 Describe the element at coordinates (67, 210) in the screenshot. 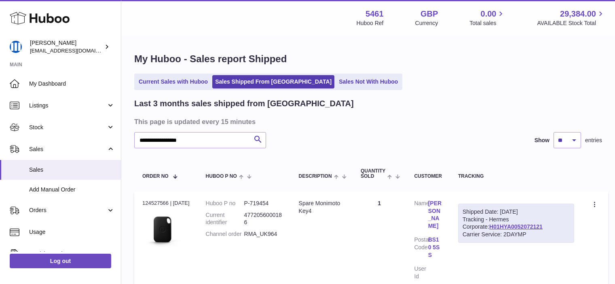

I see `span: Orders` at that location.